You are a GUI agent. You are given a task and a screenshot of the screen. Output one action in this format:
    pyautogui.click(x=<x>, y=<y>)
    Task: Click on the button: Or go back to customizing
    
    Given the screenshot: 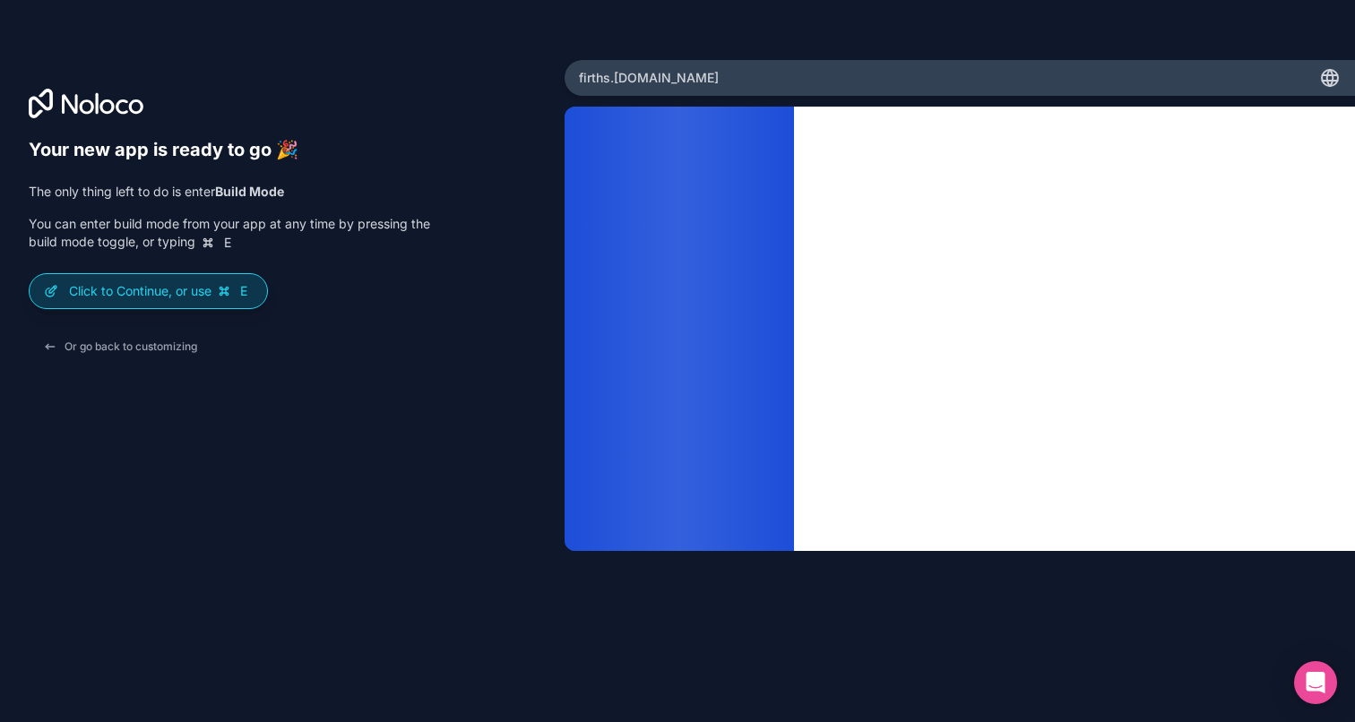 What is the action you would take?
    pyautogui.click(x=120, y=347)
    